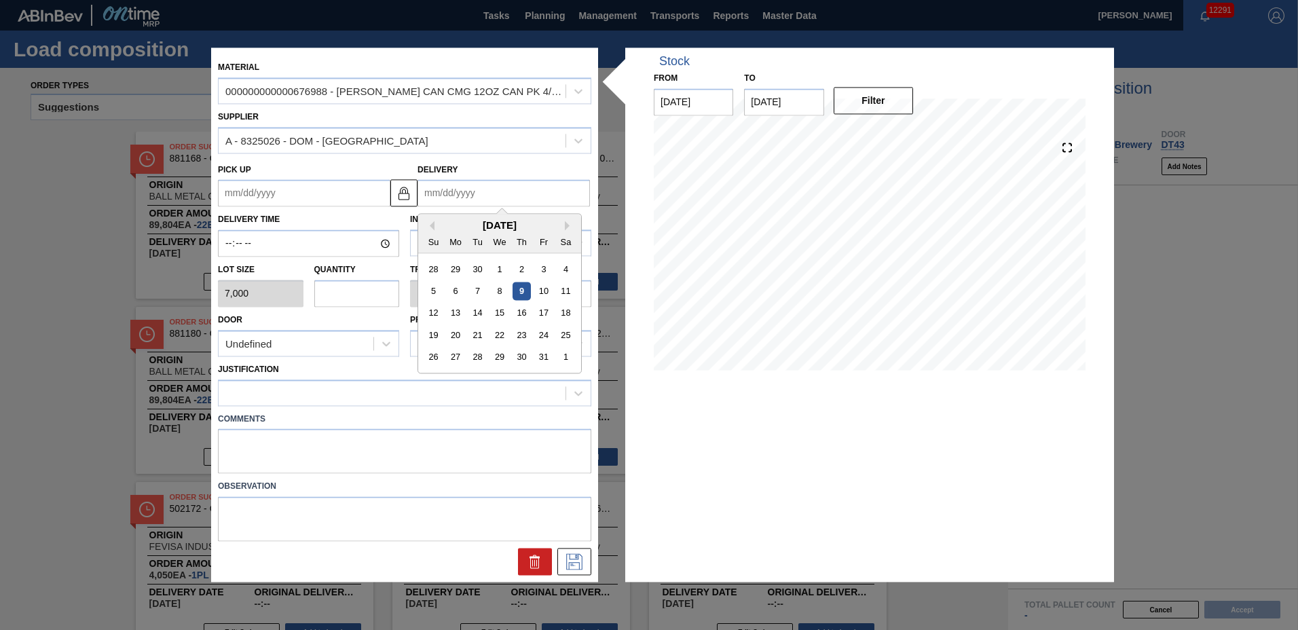 The height and width of the screenshot is (630, 1298). What do you see at coordinates (521, 335) in the screenshot?
I see `div: Choose Thursday, October 23rd, 2025` at bounding box center [521, 335].